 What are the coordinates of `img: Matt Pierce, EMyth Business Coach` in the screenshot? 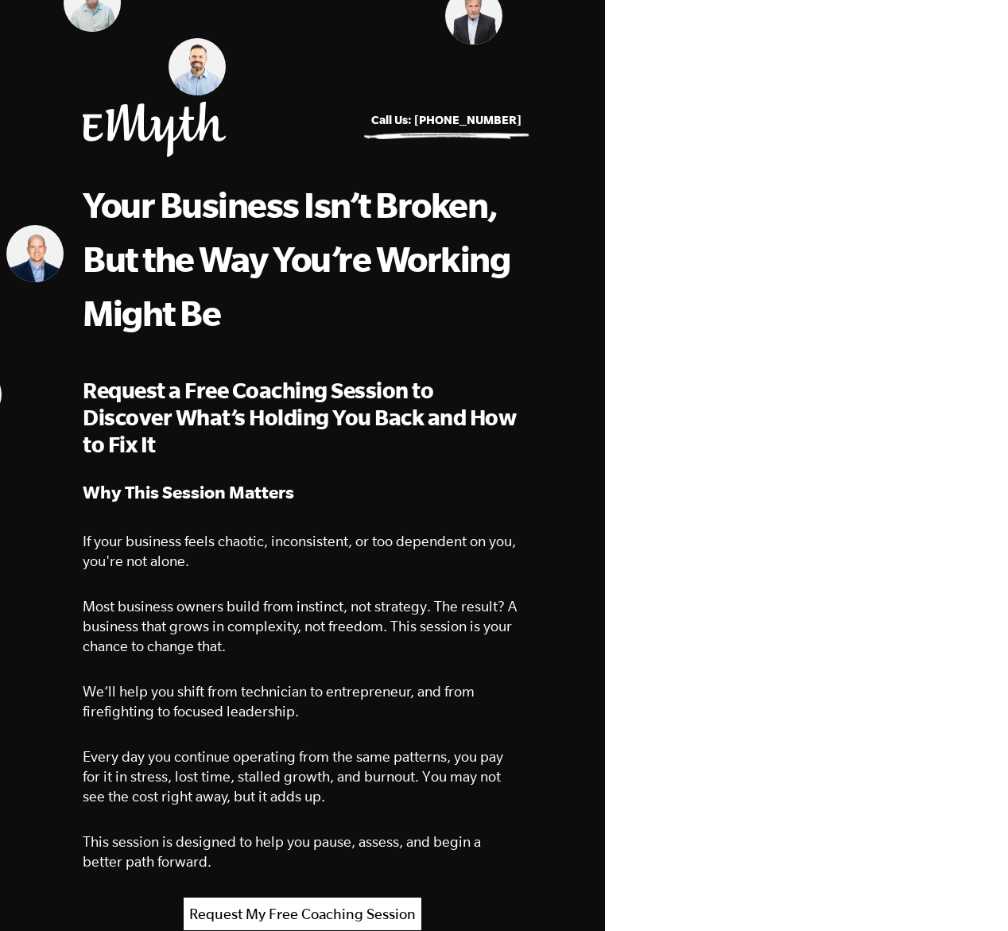 It's located at (197, 67).